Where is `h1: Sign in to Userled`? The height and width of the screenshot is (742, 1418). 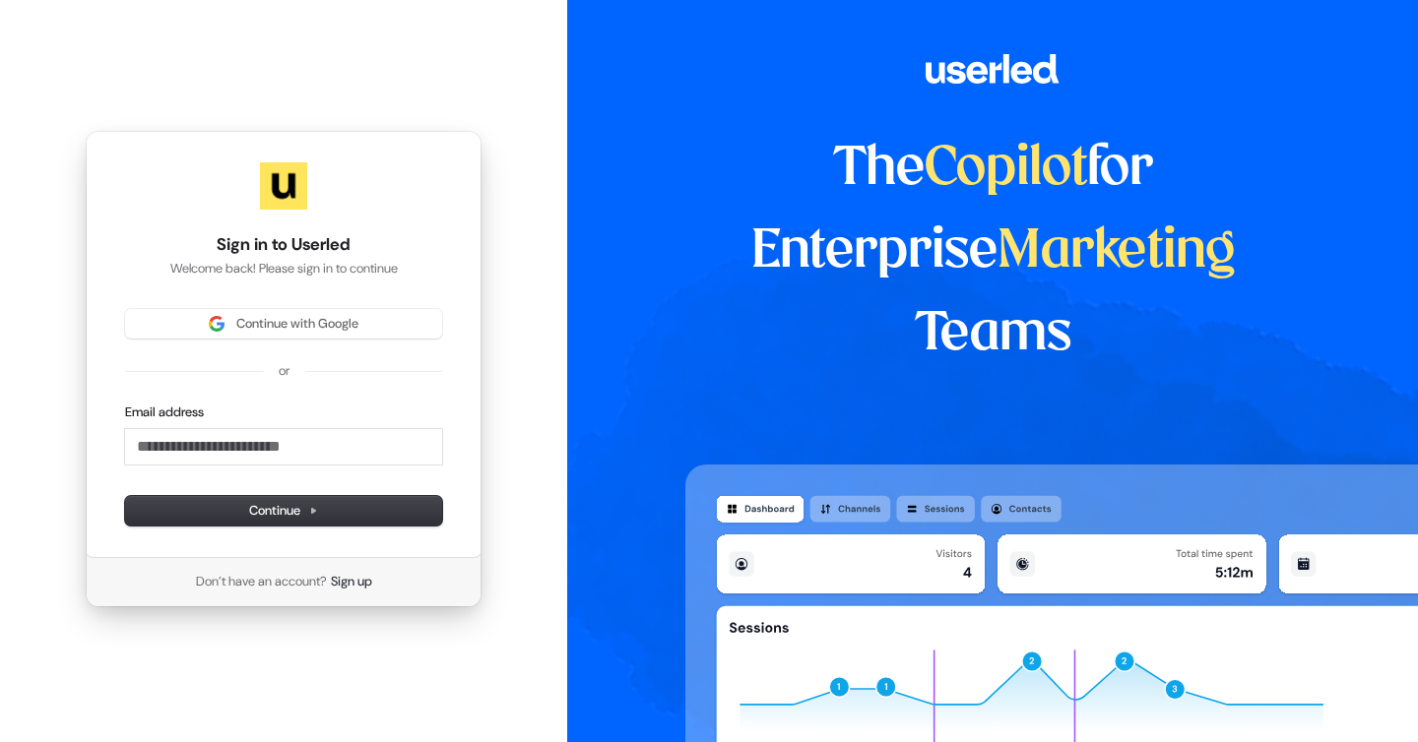 h1: Sign in to Userled is located at coordinates (284, 245).